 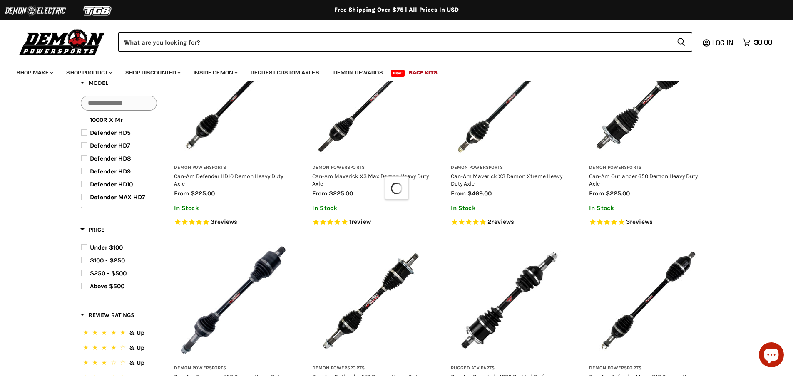 What do you see at coordinates (117, 210) in the screenshot?
I see `span: Defender Max HD8` at bounding box center [117, 210].